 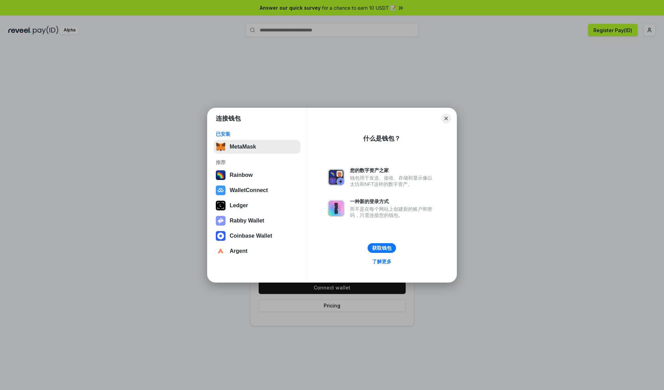 I want to click on button: WalletConnect, so click(x=257, y=191).